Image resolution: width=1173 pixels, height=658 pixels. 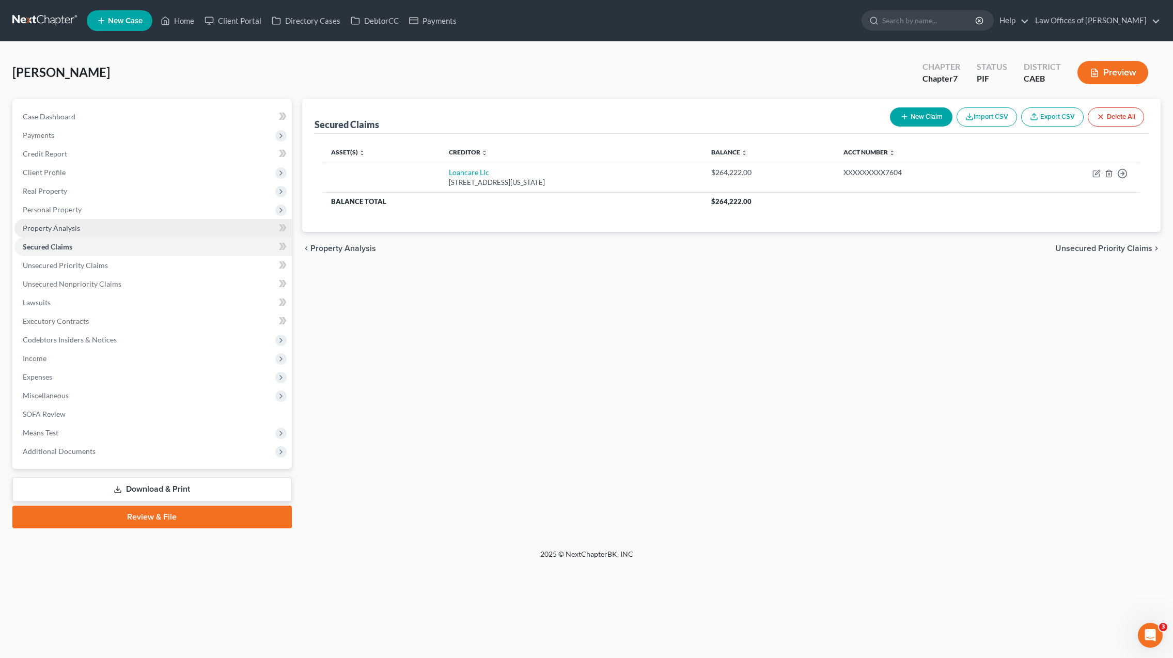 What do you see at coordinates (59, 451) in the screenshot?
I see `span: Additional Documents` at bounding box center [59, 451].